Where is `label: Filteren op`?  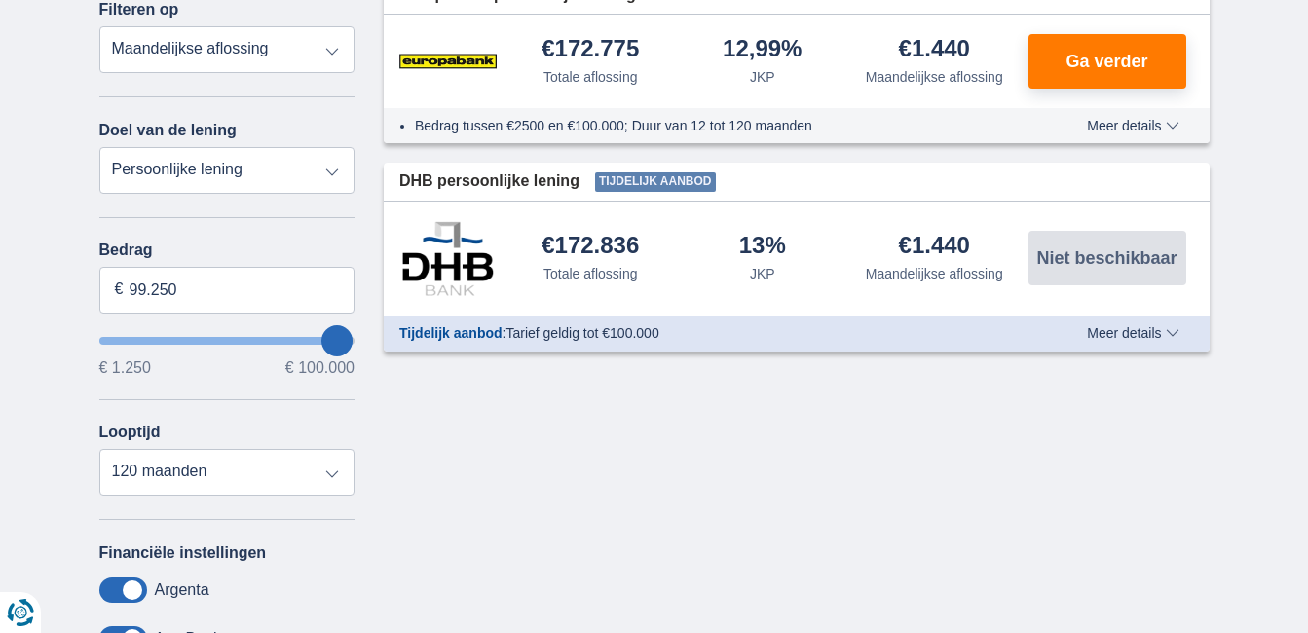
label: Filteren op is located at coordinates (139, 10).